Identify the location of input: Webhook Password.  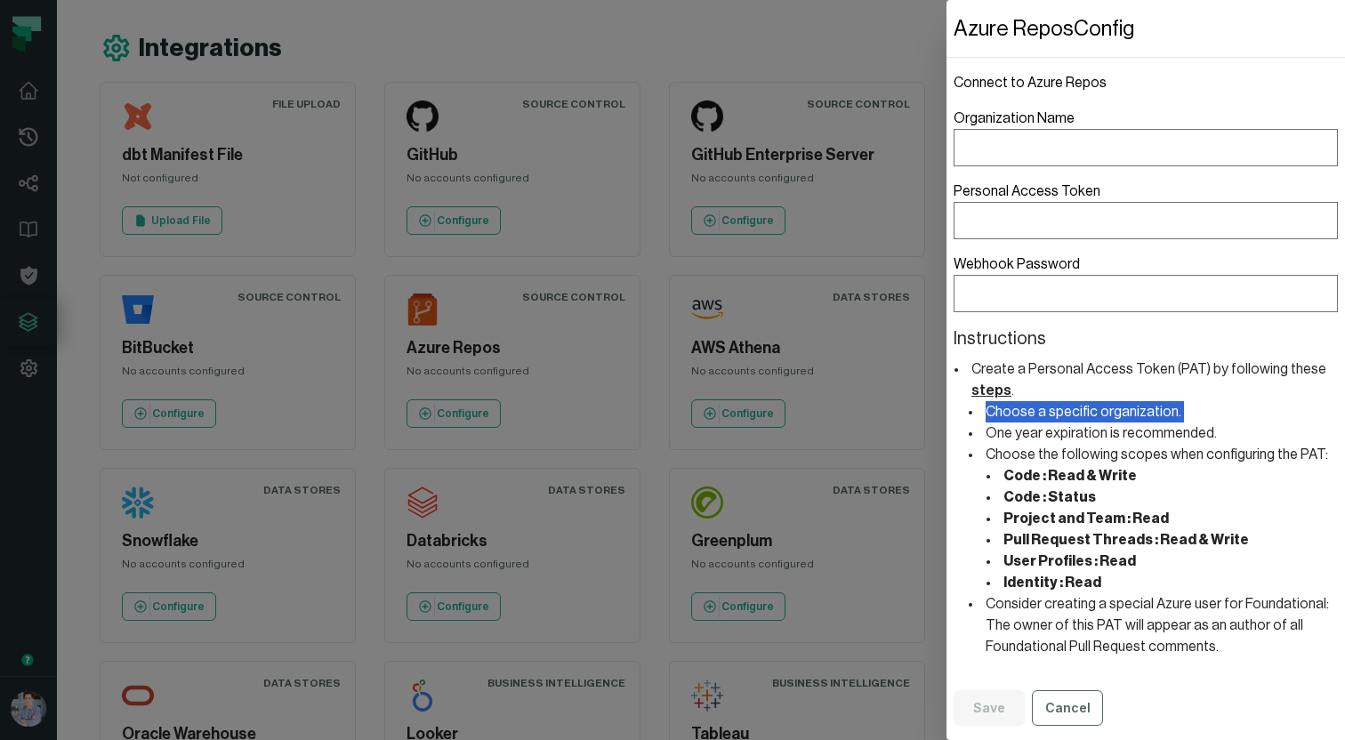
(1146, 294).